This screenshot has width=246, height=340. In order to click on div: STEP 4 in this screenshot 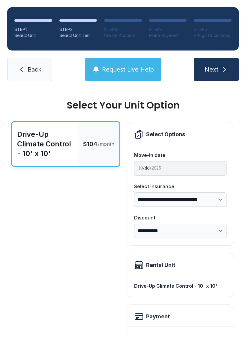, I will do `click(168, 29)`.